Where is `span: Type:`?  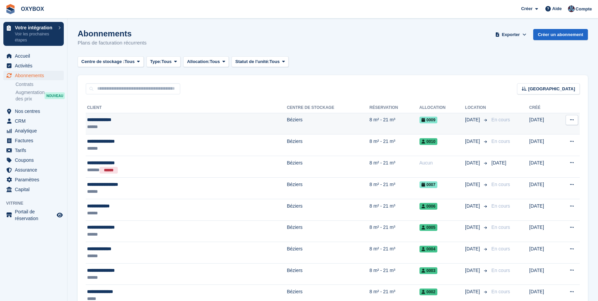 span: Type: is located at coordinates (156, 62).